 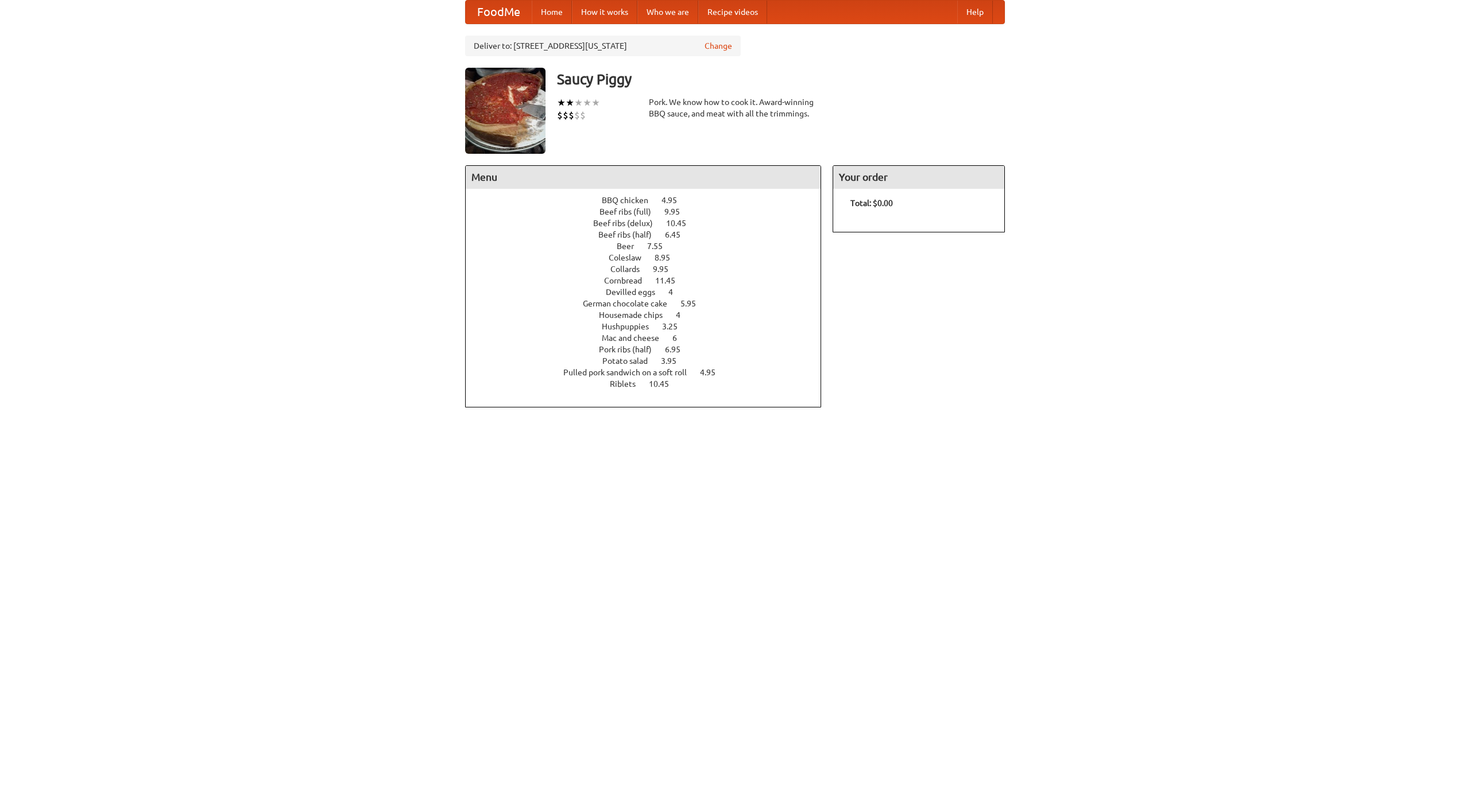 What do you see at coordinates (643, 177) in the screenshot?
I see `h4: Menu` at bounding box center [643, 177].